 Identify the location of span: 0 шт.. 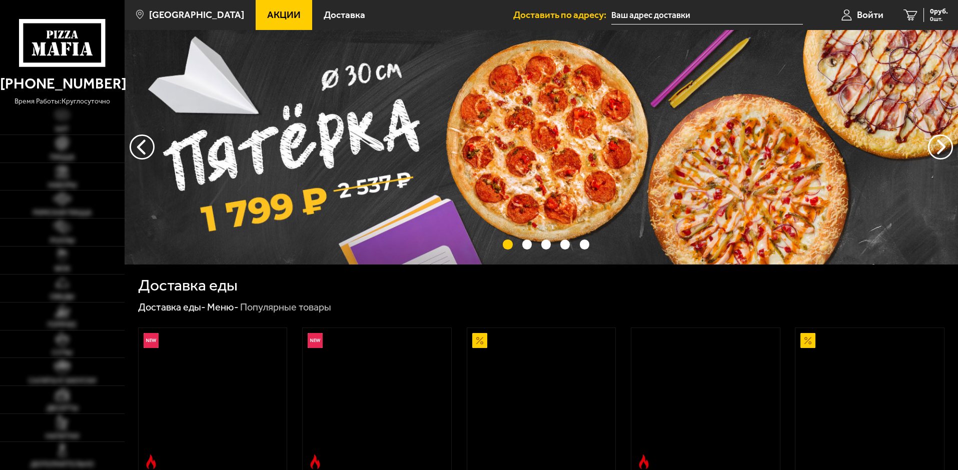
(939, 19).